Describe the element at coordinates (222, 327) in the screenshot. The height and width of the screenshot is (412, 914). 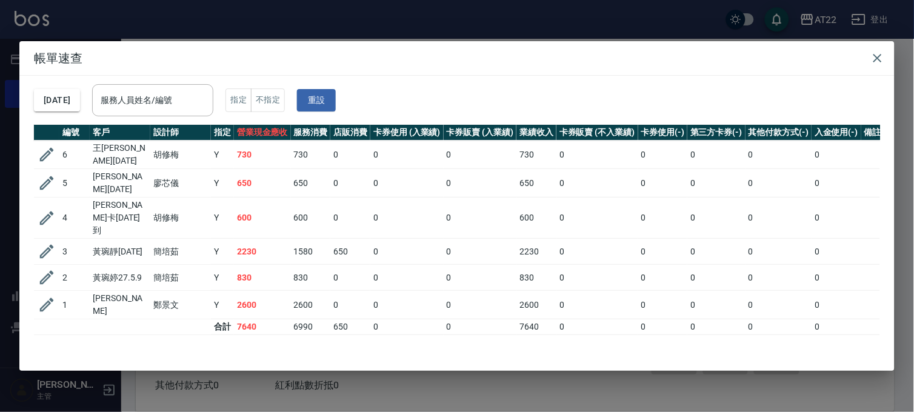
I see `td: 合計` at that location.